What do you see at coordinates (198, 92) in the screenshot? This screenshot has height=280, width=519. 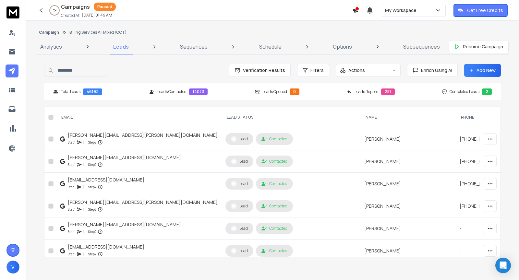 I see `div: 14073` at bounding box center [198, 92].